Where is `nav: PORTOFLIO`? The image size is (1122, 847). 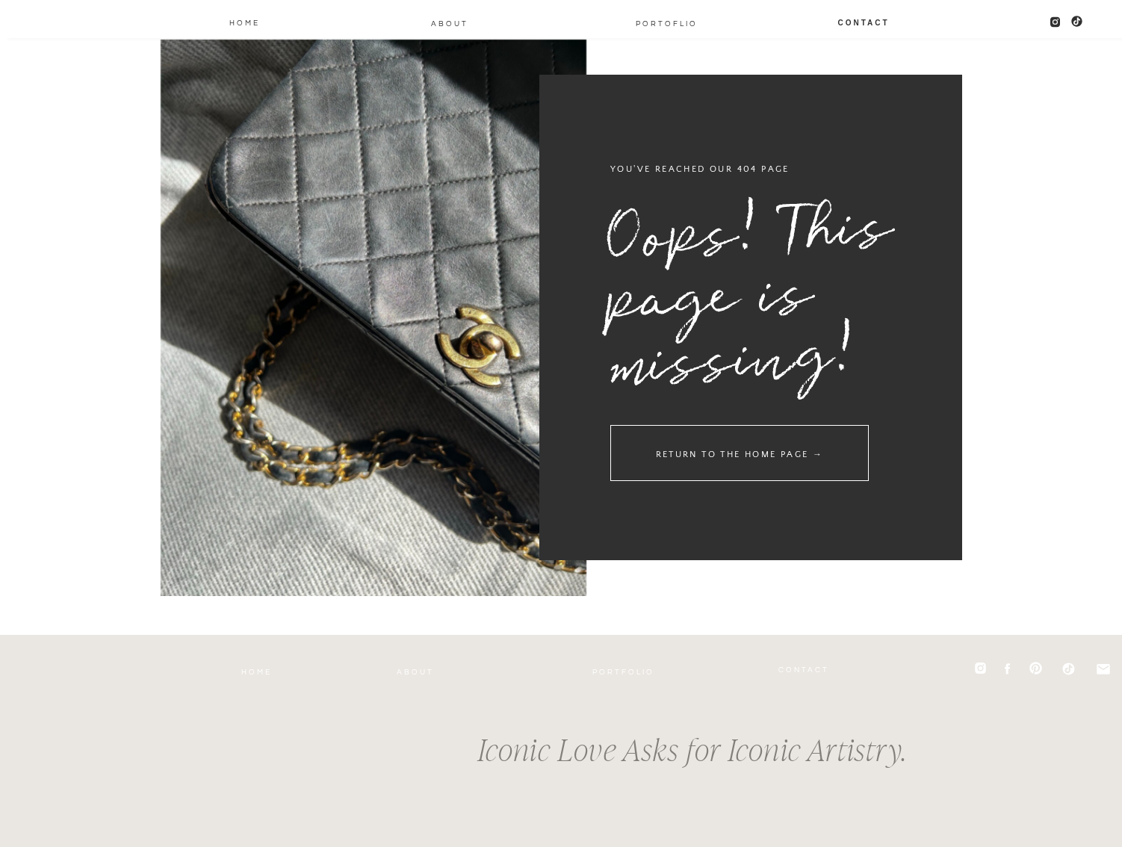 nav: PORTOFLIO is located at coordinates (666, 22).